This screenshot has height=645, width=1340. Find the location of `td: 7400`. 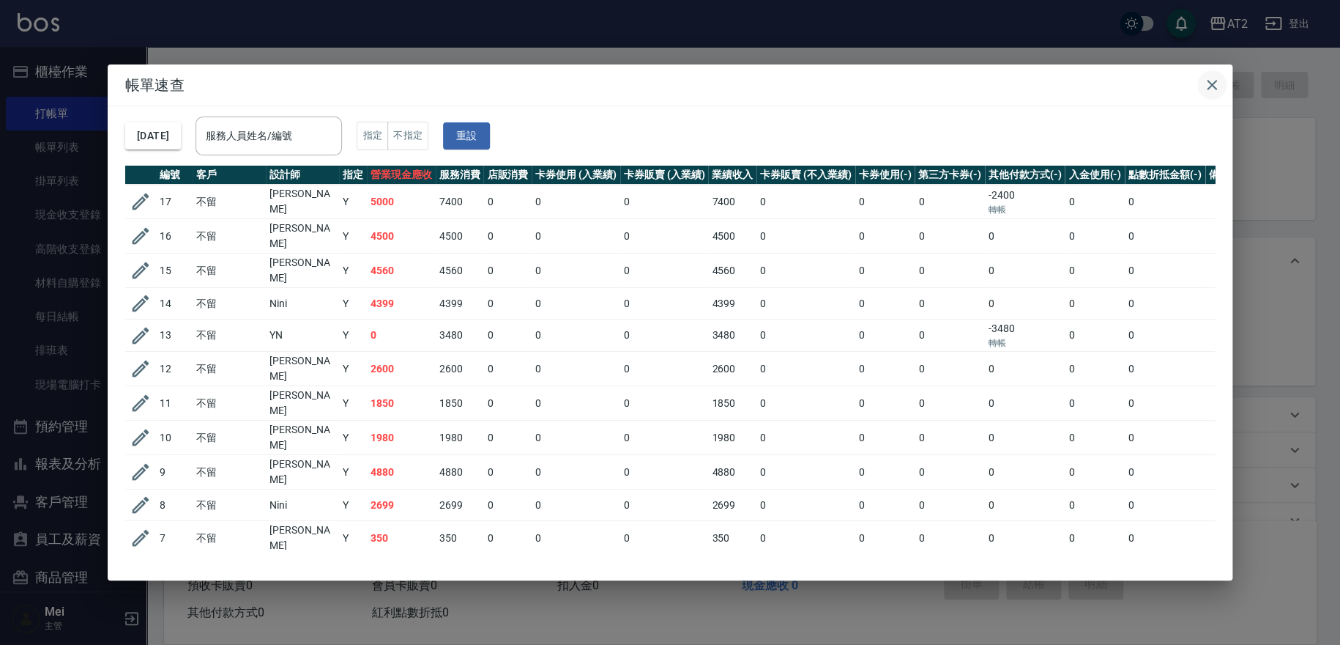

td: 7400 is located at coordinates (460, 201).